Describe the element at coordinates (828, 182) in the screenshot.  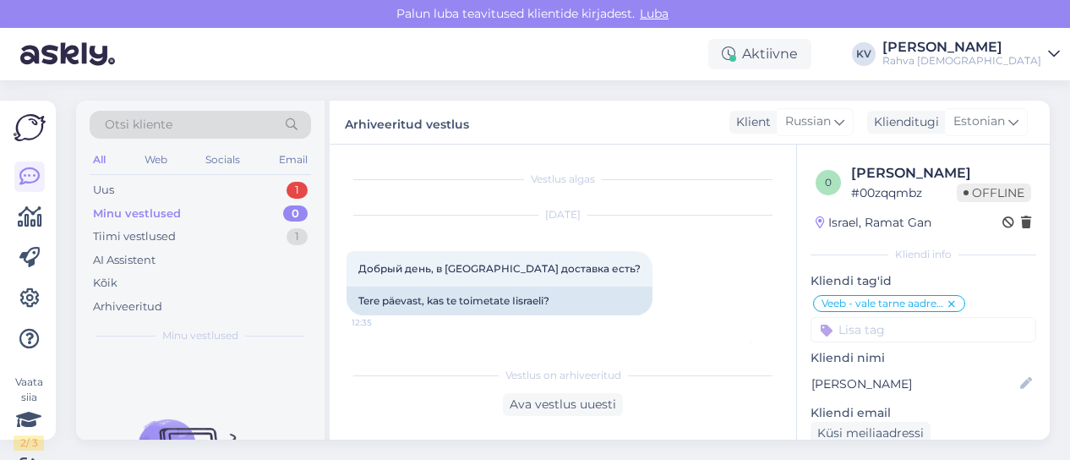
I see `span: 0` at that location.